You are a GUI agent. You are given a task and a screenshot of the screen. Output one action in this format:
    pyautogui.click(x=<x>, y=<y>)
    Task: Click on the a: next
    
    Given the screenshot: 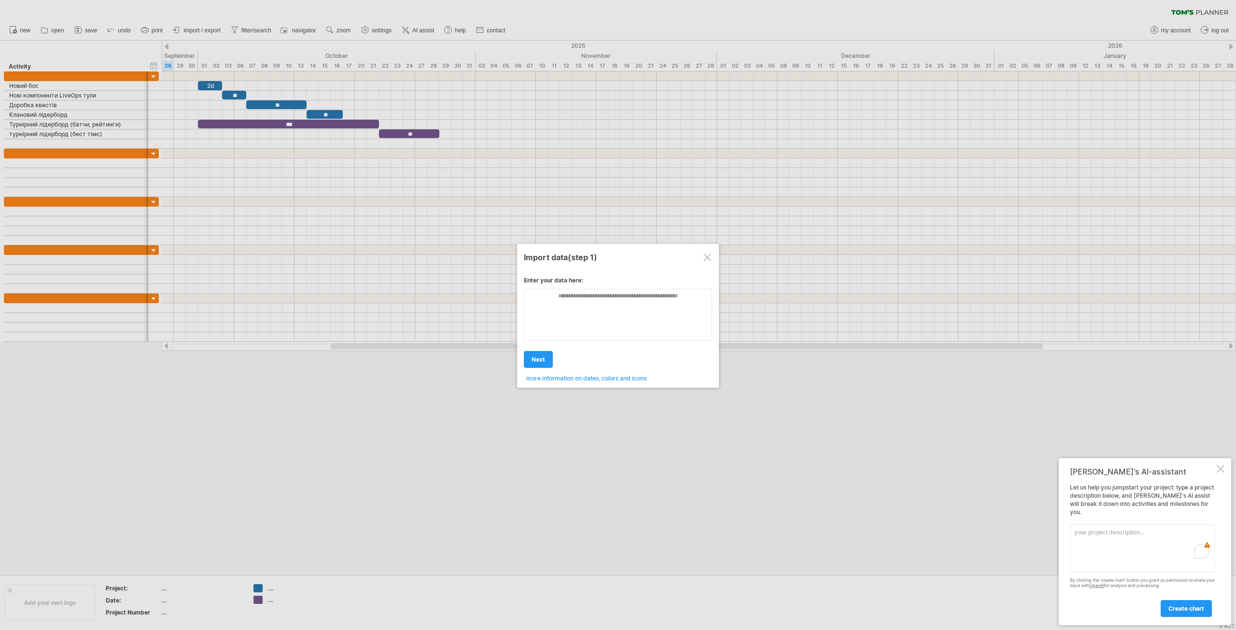 What is the action you would take?
    pyautogui.click(x=538, y=359)
    